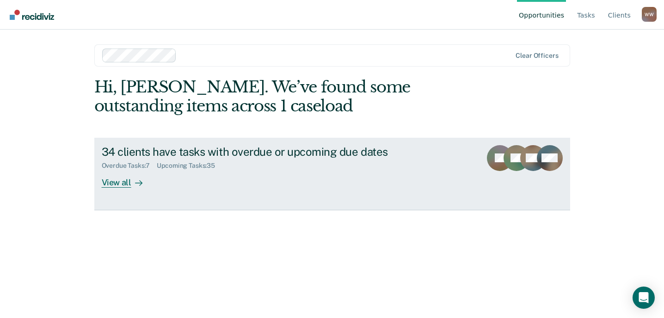 Image resolution: width=664 pixels, height=318 pixels. Describe the element at coordinates (264, 152) in the screenshot. I see `div: 34 clients have tasks with overdue or upcoming due dates` at that location.